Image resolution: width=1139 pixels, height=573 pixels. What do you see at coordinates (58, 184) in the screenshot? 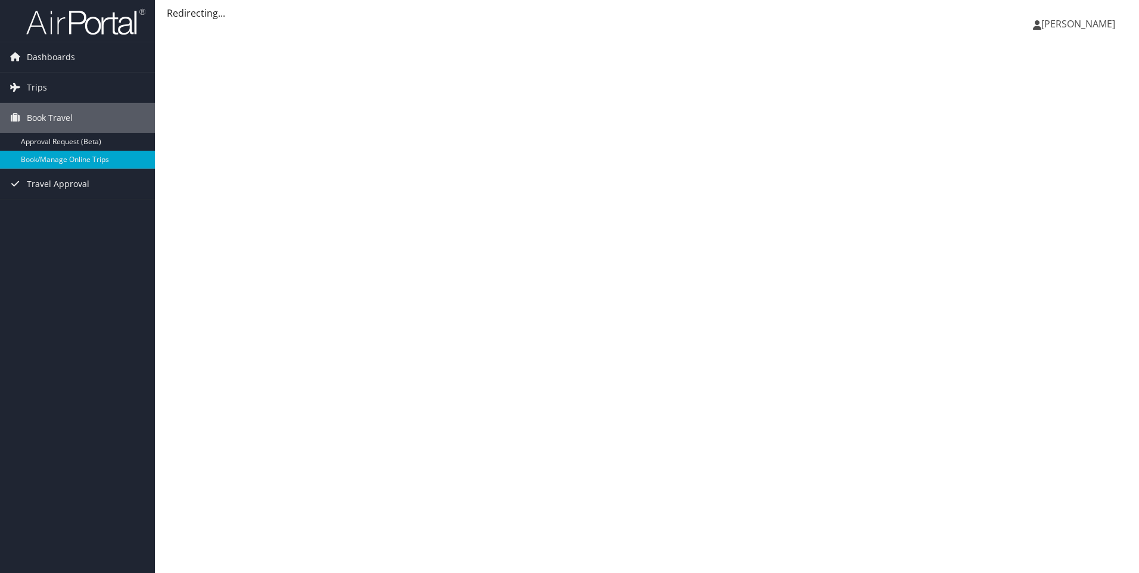
I see `span: Travel Approval` at bounding box center [58, 184].